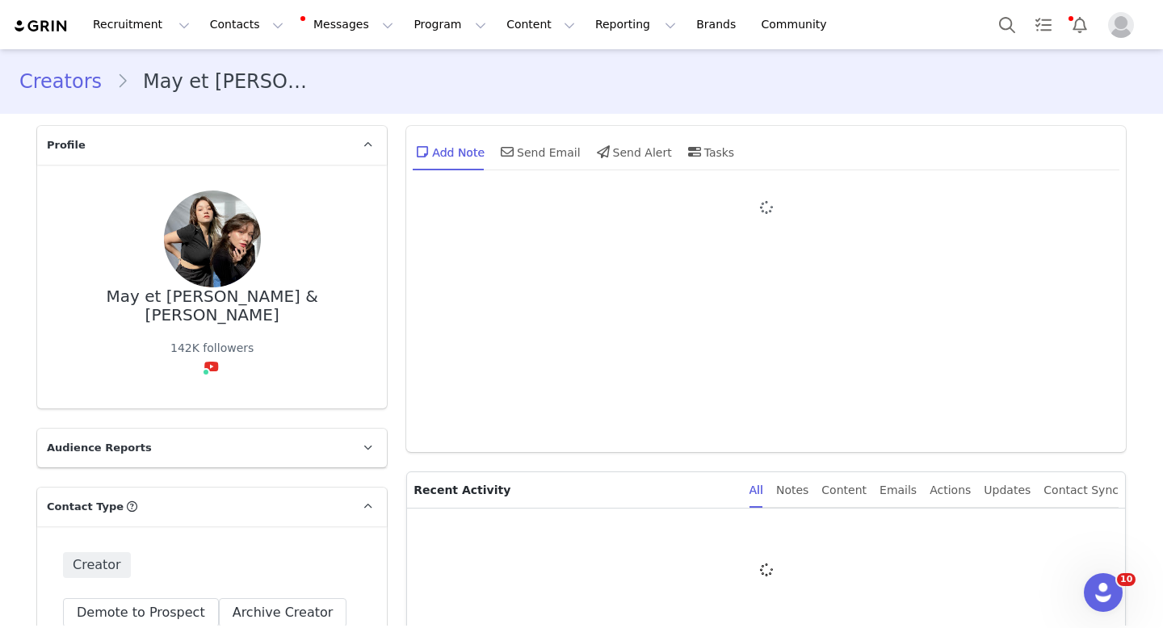 The width and height of the screenshot is (1163, 628). I want to click on button: Archive Creator, so click(283, 613).